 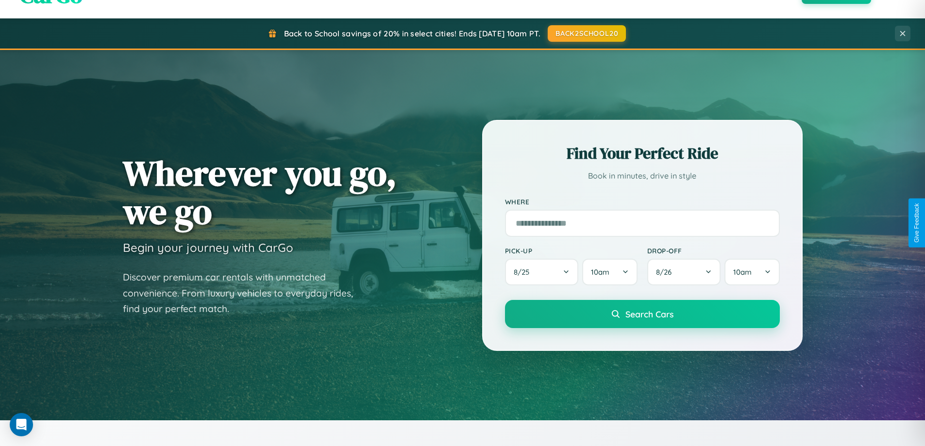 What do you see at coordinates (649, 314) in the screenshot?
I see `span: Search Cars` at bounding box center [649, 314].